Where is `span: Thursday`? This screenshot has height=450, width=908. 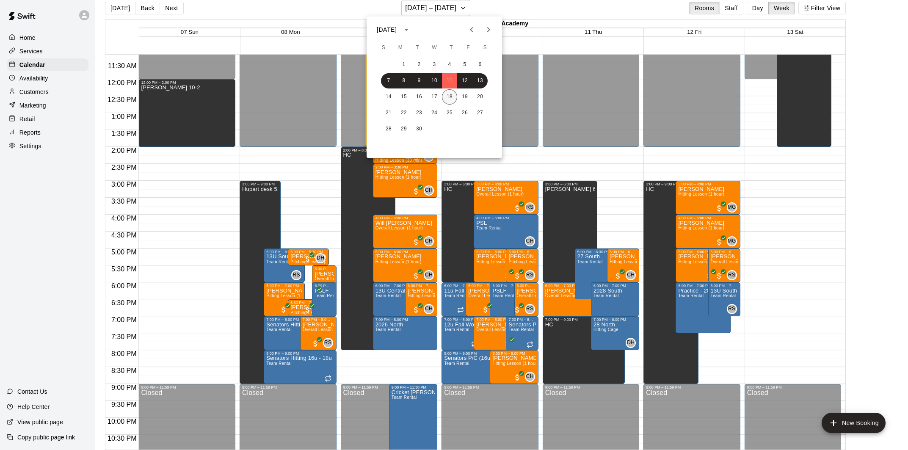 span: Thursday is located at coordinates (451, 48).